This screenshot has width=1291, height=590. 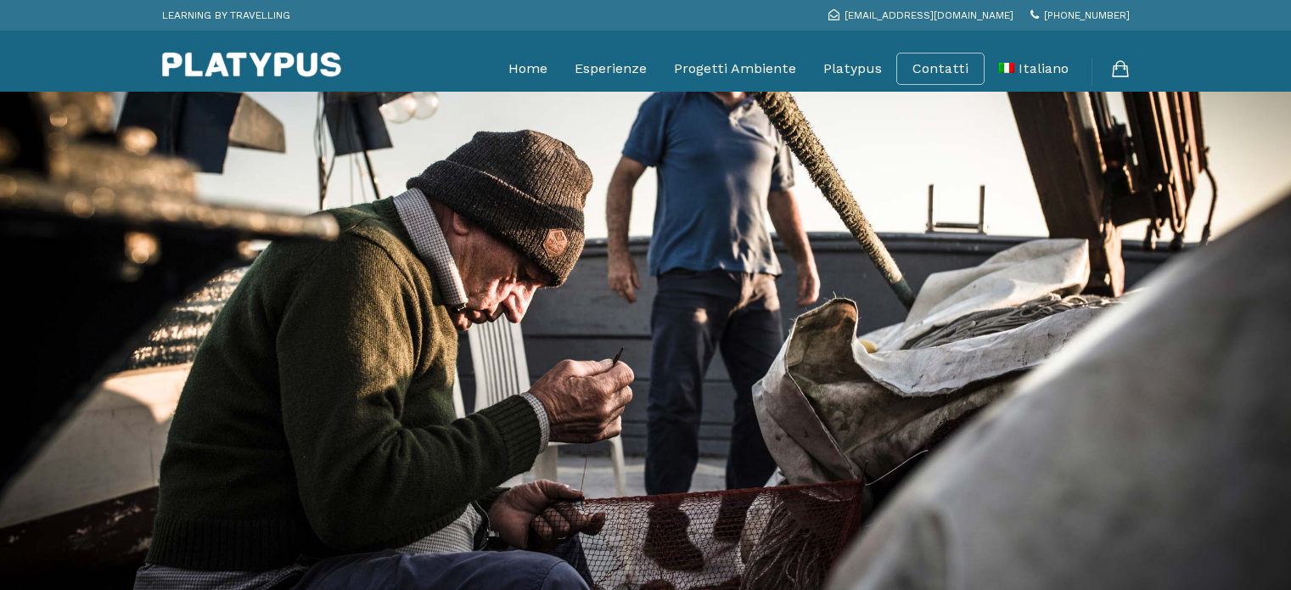 What do you see at coordinates (226, 15) in the screenshot?
I see `p: LEARNING BY TRAVELLING` at bounding box center [226, 15].